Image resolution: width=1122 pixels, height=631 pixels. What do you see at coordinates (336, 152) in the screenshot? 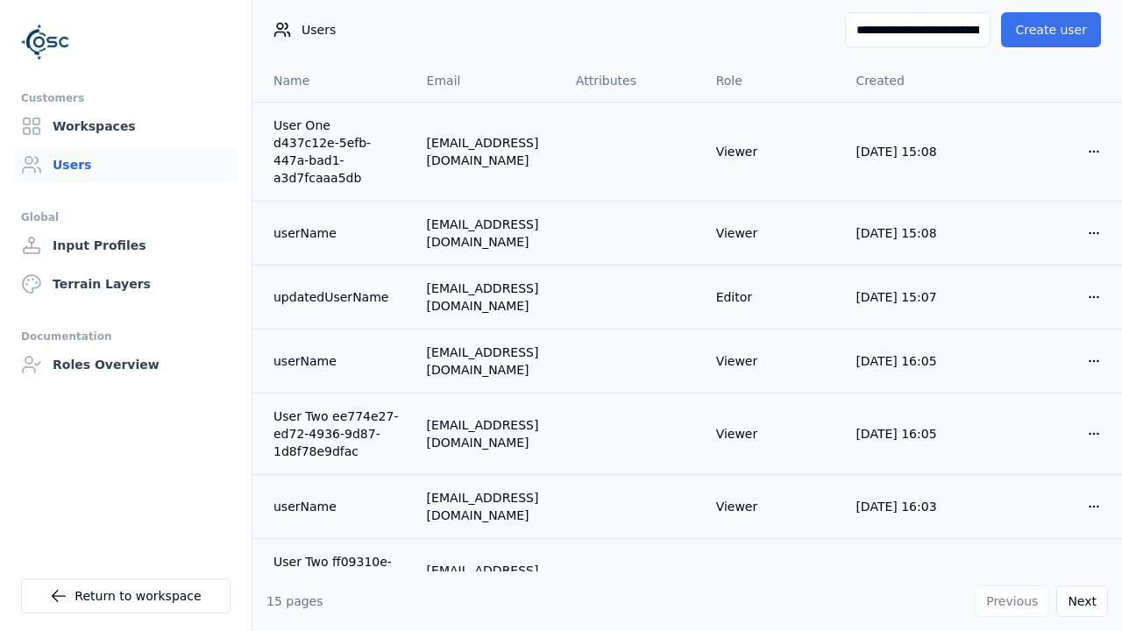
I see `div: User One d437c12e-5efb-447a-bad1-a3d7fcaaa5db` at bounding box center [336, 152].